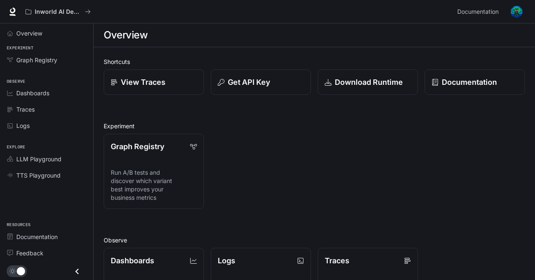  Describe the element at coordinates (21, 271) in the screenshot. I see `span: Dark mode toggle` at that location.